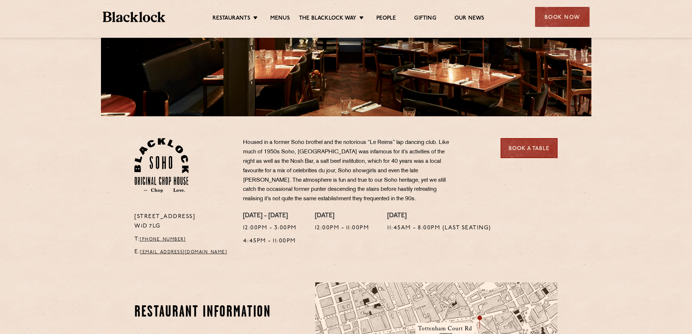 The image size is (692, 334). I want to click on a: Book a Table, so click(529, 148).